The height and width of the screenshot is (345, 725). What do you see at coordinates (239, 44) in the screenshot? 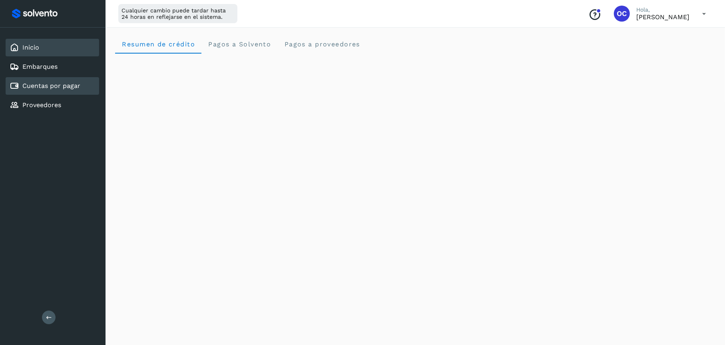
I see `span: Pagos a Solvento` at bounding box center [239, 44].